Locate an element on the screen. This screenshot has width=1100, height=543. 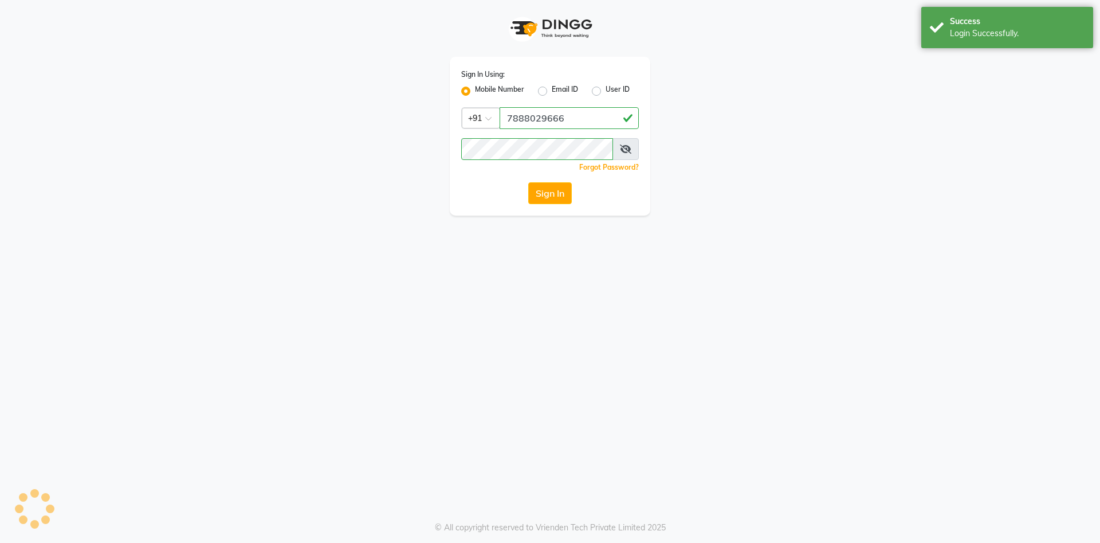
a: Forgot Password? is located at coordinates (609, 167).